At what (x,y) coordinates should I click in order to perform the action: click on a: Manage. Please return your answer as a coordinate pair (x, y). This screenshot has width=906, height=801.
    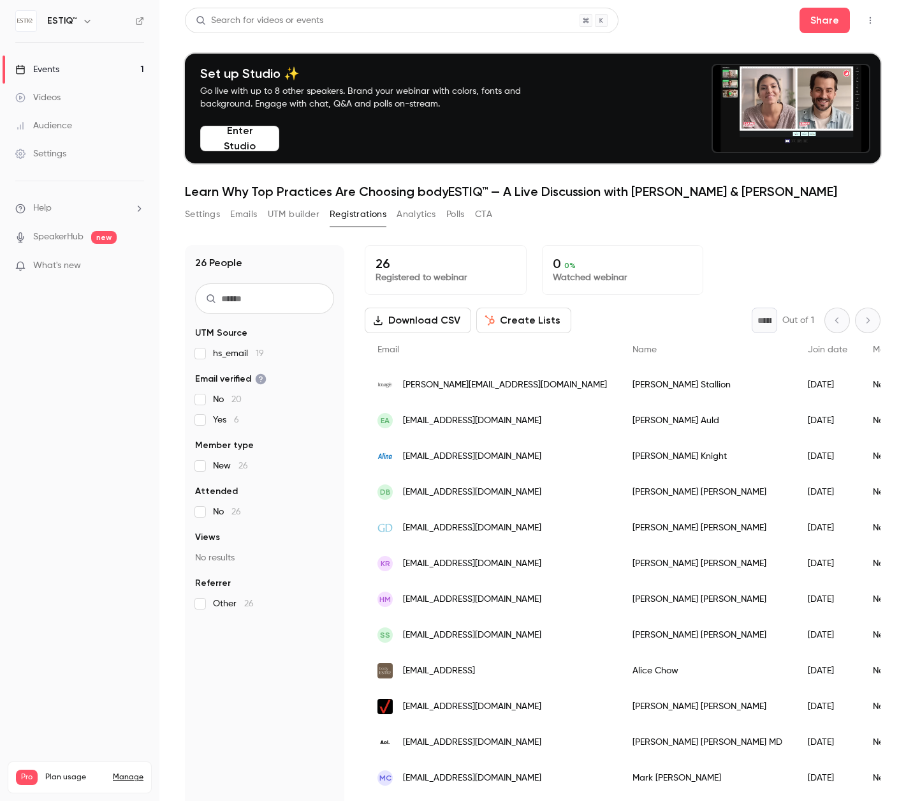
    Looking at the image, I should click on (128, 777).